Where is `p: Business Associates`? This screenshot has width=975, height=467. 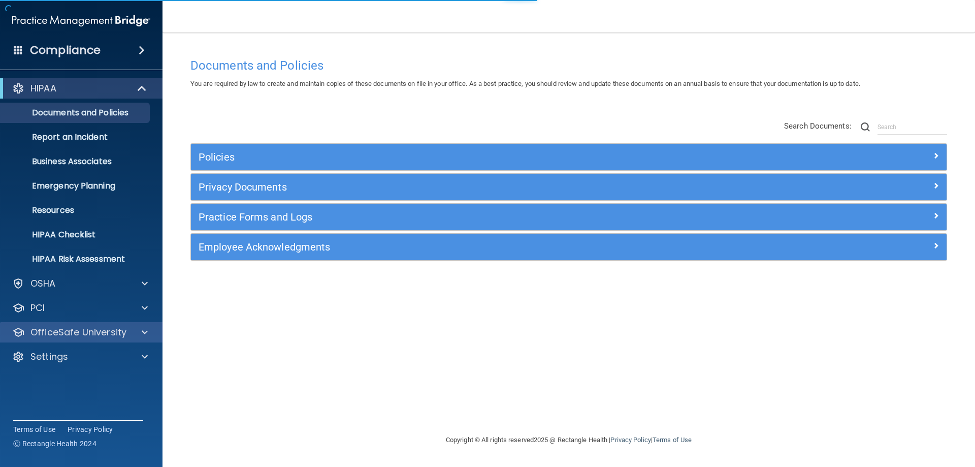
p: Business Associates is located at coordinates (76, 161).